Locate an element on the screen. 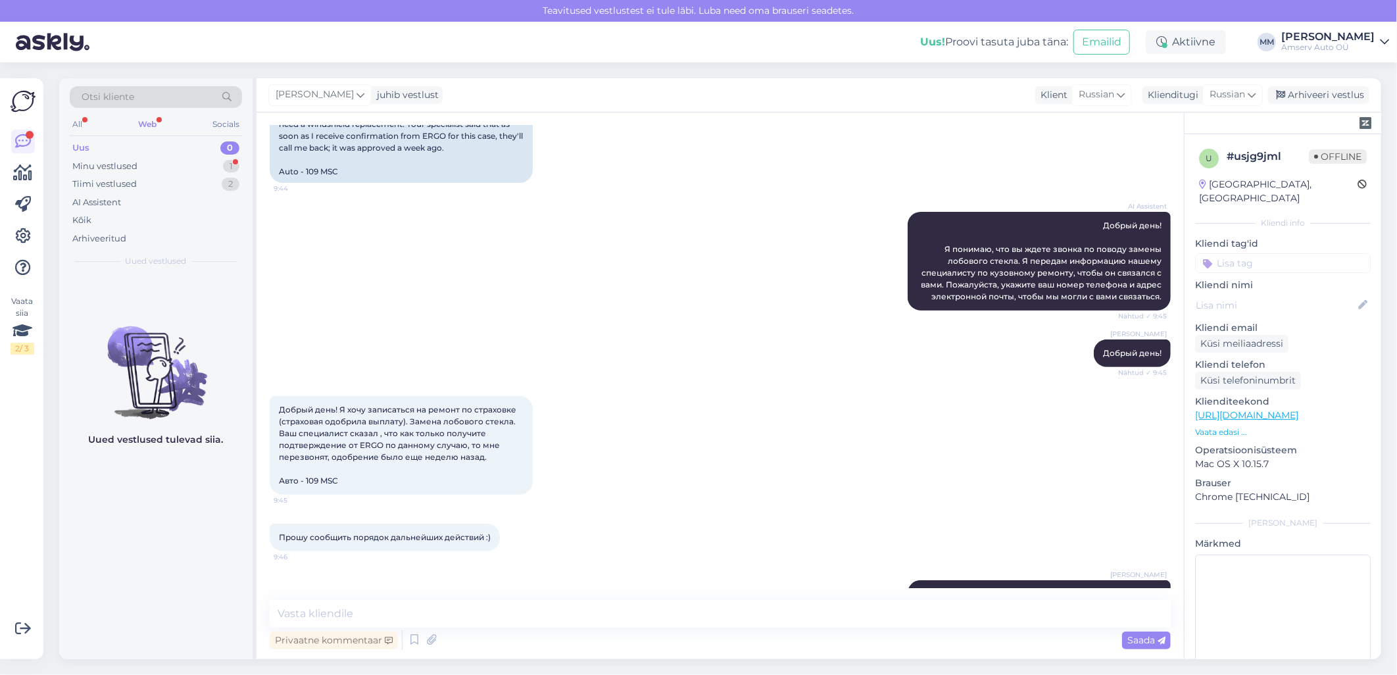  div: Küsi telefoninumbrit is located at coordinates (1247, 380).